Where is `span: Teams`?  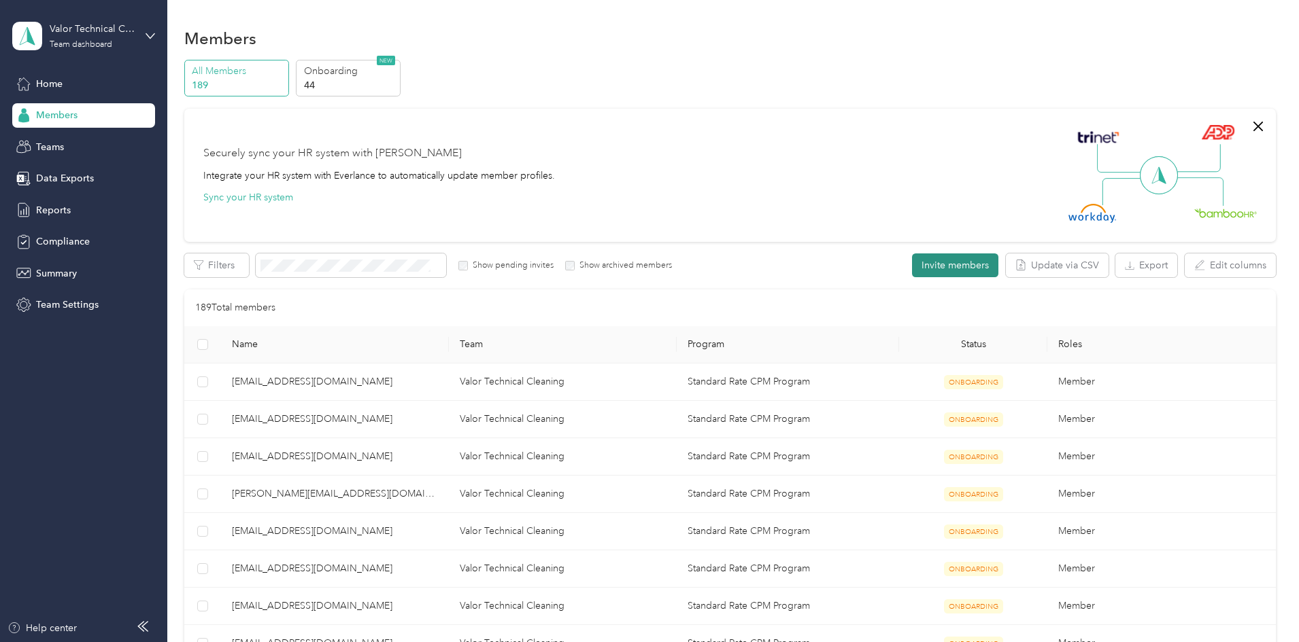
span: Teams is located at coordinates (50, 147).